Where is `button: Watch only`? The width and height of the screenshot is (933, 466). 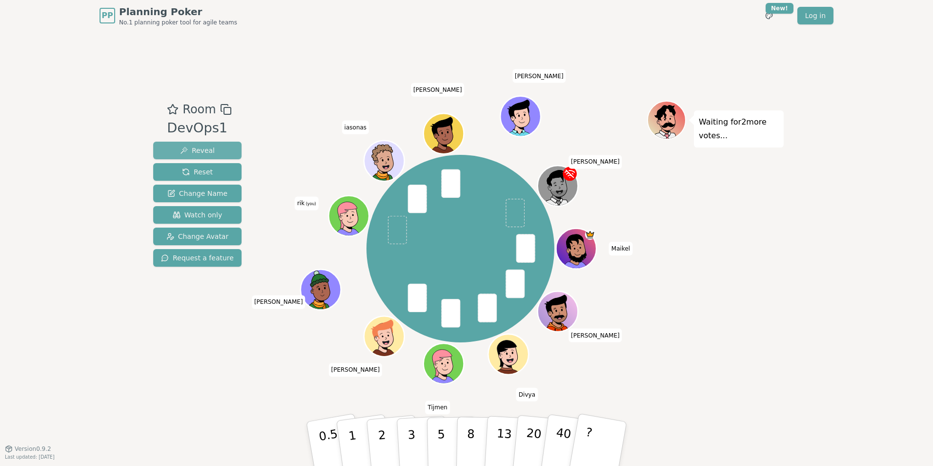 button: Watch only is located at coordinates (197, 215).